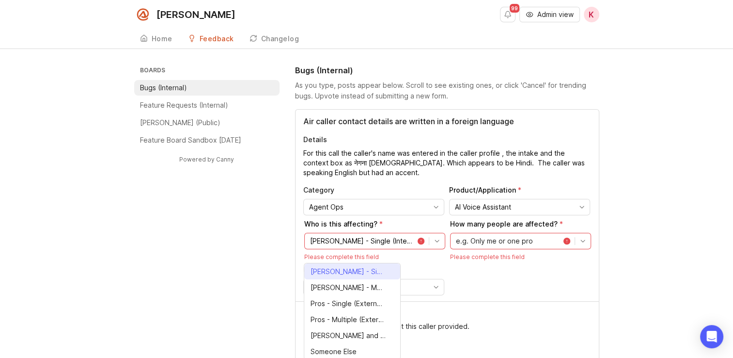 Image resolution: width=733 pixels, height=358 pixels. What do you see at coordinates (206, 159) in the screenshot?
I see `a: Powered by Canny` at bounding box center [206, 159].